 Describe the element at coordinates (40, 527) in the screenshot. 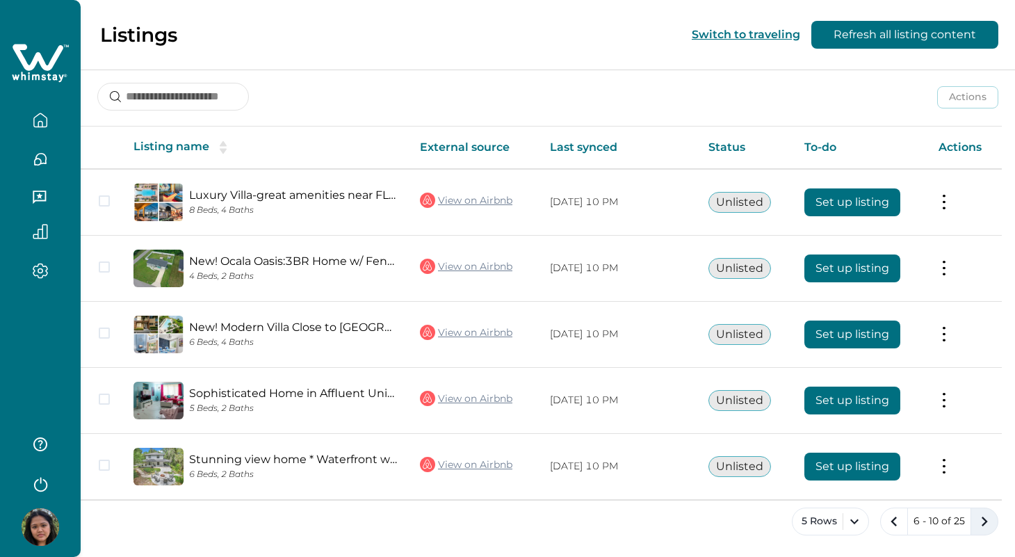

I see `img: Whimstay Host` at that location.